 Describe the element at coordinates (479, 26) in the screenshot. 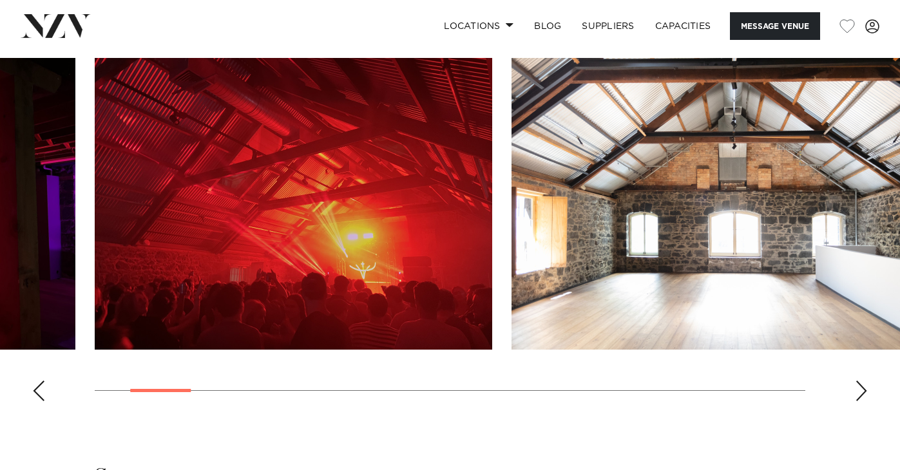

I see `a: Locations` at that location.